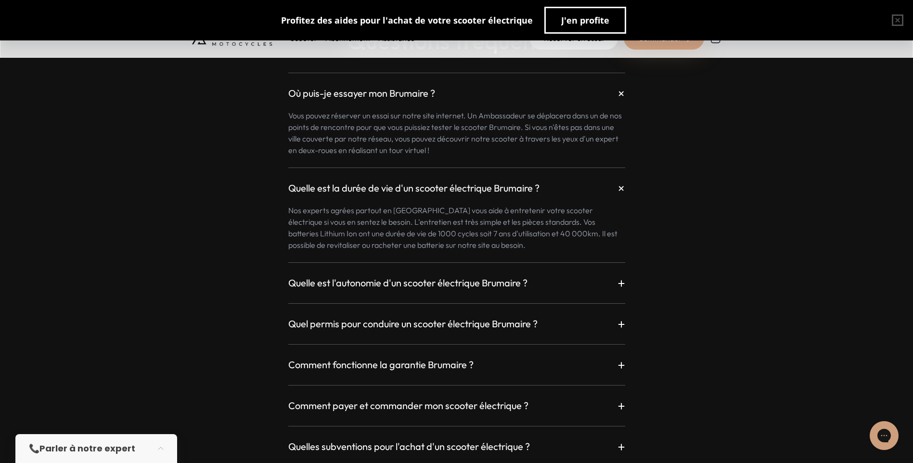 The image size is (913, 463). Describe the element at coordinates (408, 283) in the screenshot. I see `h3: Quelle est l'autonomie d'un scooter électrique Brumaire ?` at that location.